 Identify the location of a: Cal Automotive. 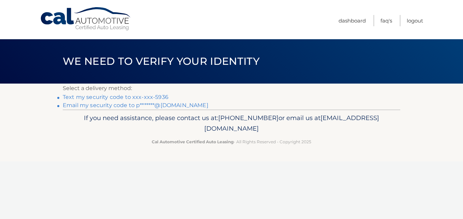
(86, 19).